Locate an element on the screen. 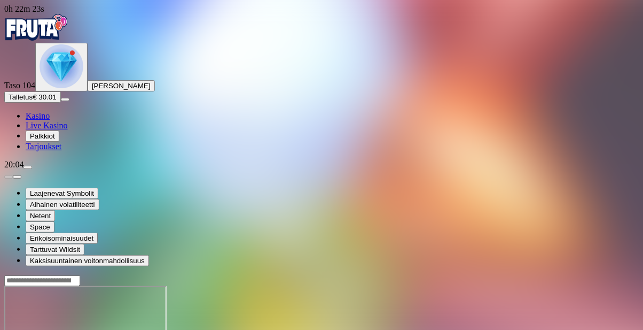  span: Tarjoukset is located at coordinates (43, 146).